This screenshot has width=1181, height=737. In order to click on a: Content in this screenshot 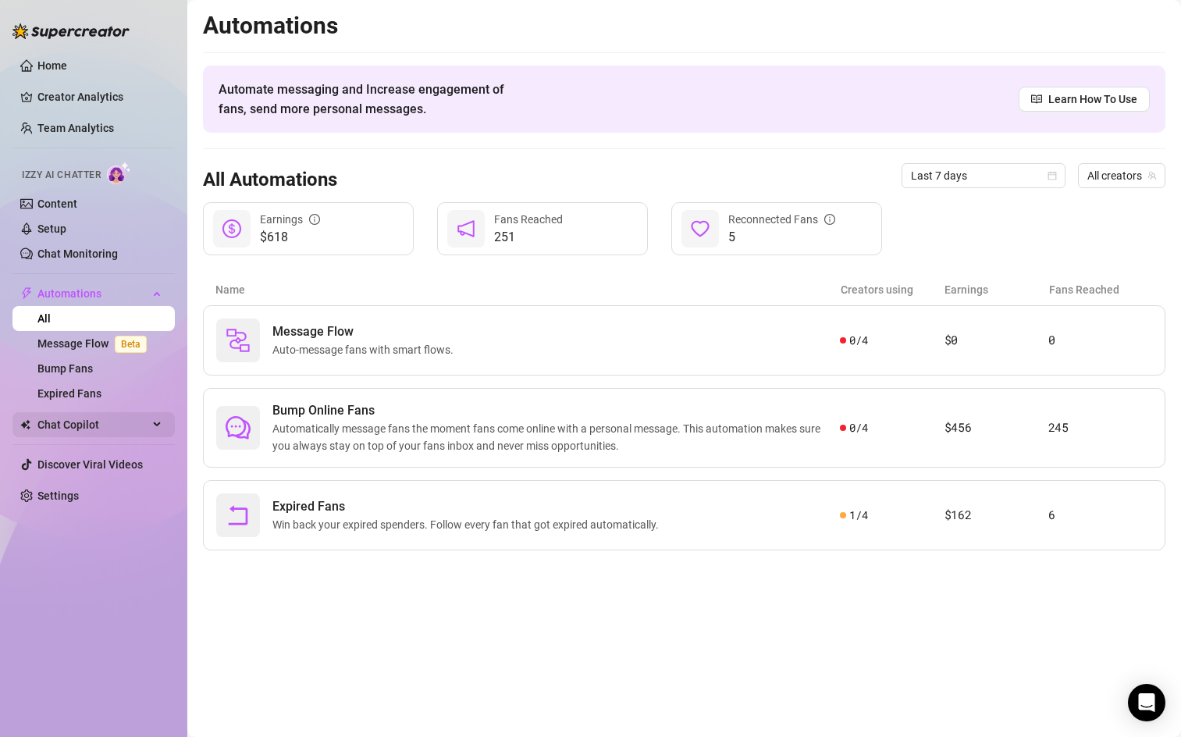, I will do `click(57, 204)`.